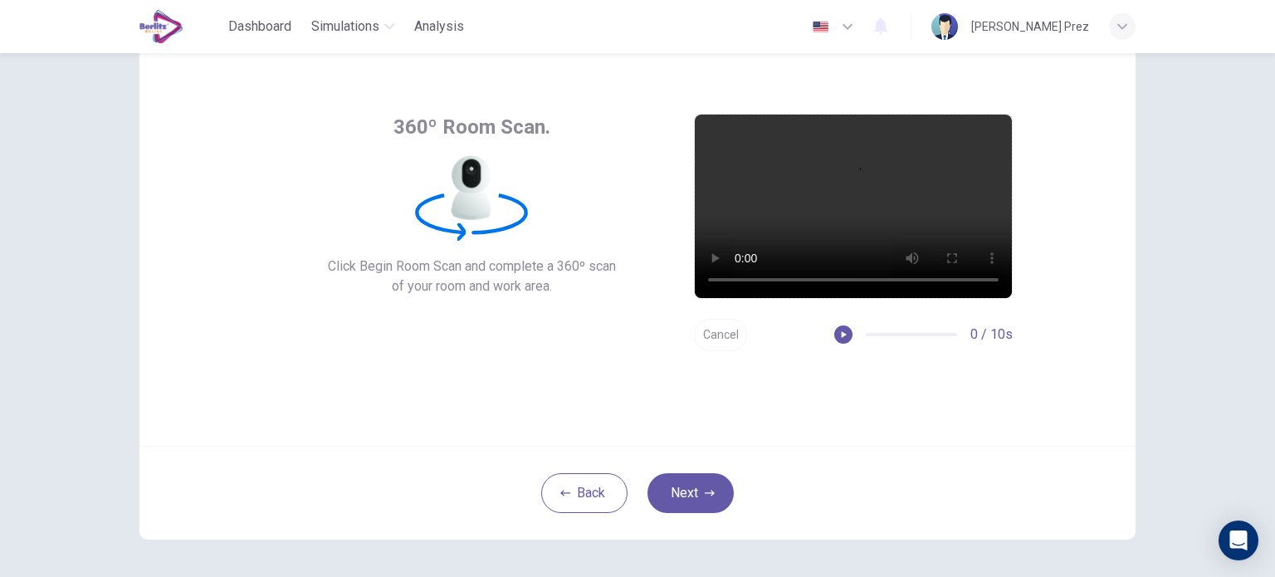 The image size is (1275, 577). I want to click on button: Back, so click(584, 493).